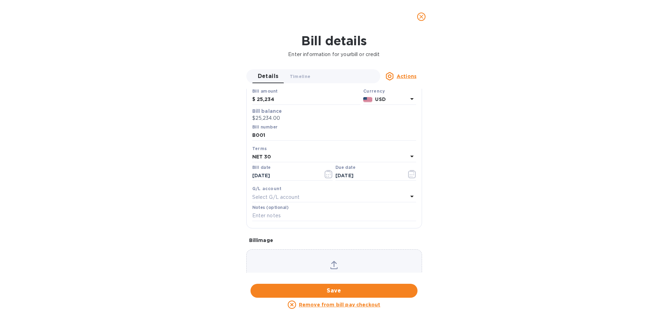 The height and width of the screenshot is (320, 668). Describe the element at coordinates (368, 176) in the screenshot. I see `input: Due date` at that location.